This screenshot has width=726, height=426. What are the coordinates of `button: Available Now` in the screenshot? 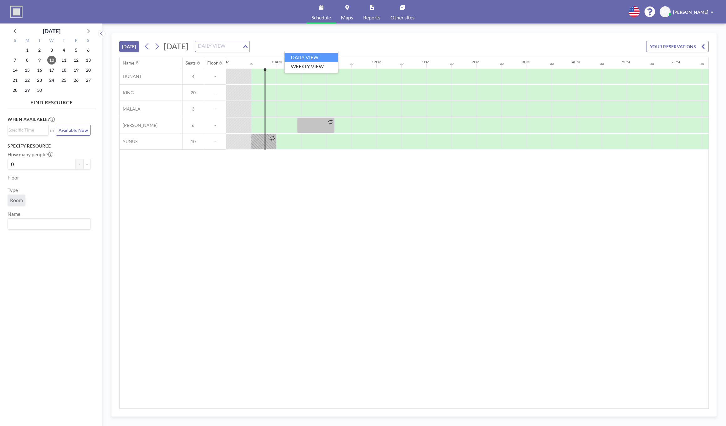 It's located at (73, 130).